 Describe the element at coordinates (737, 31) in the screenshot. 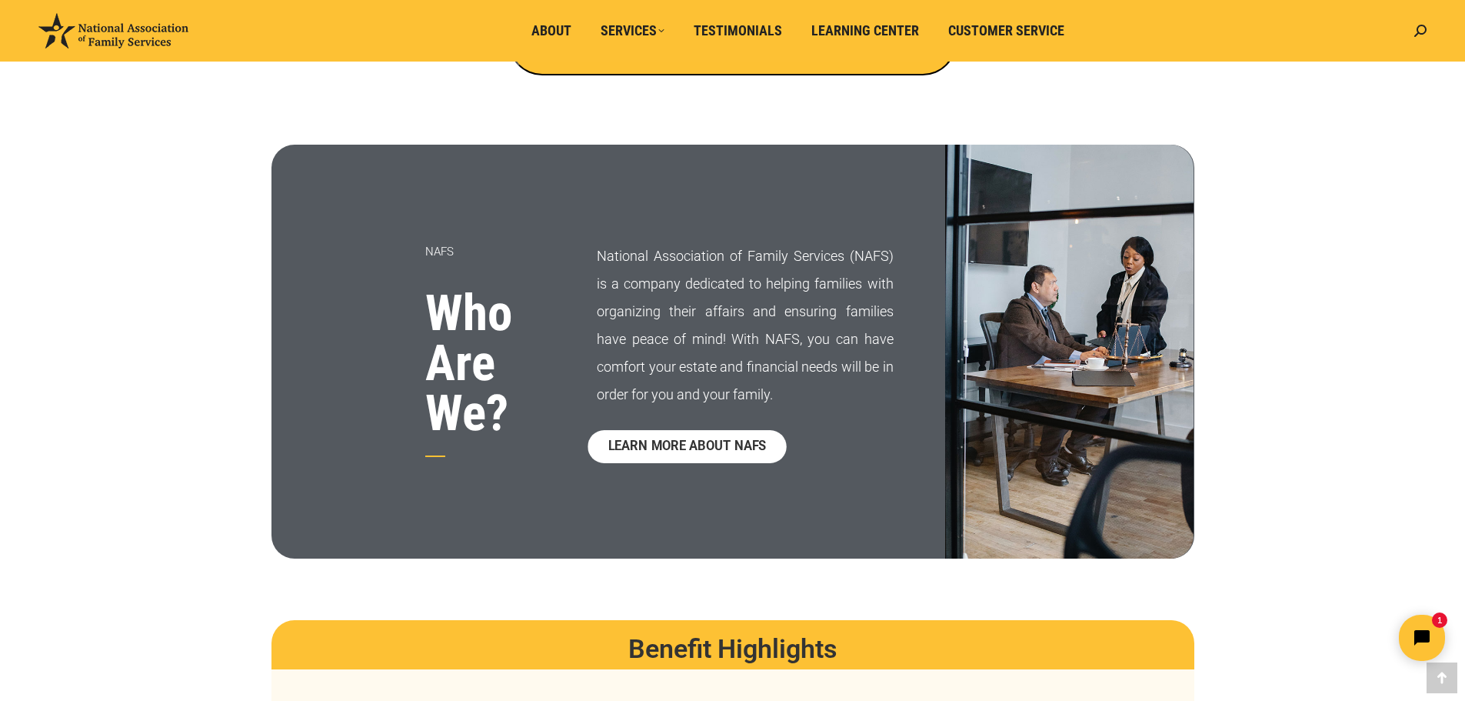

I see `span: Testimonials` at that location.